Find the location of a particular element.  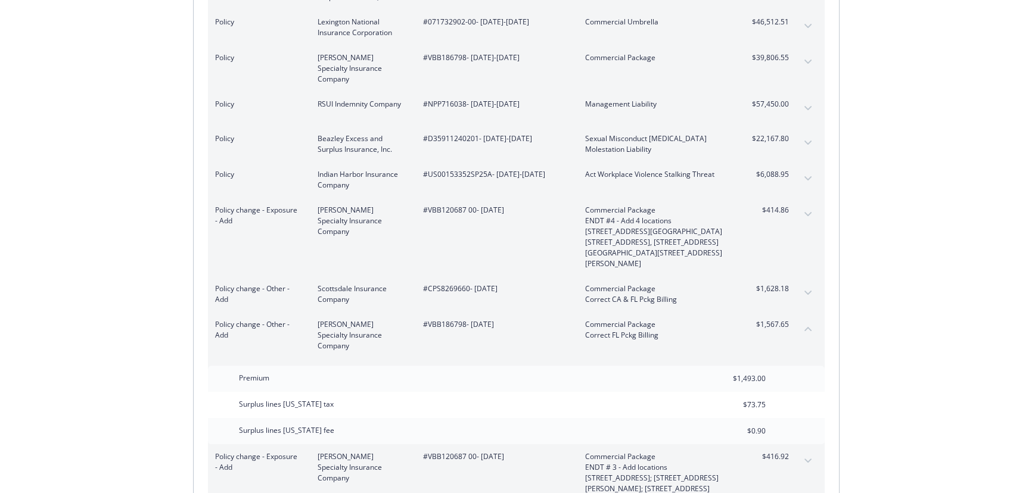

span: Correct FL Pckg Billing is located at coordinates (655, 336).